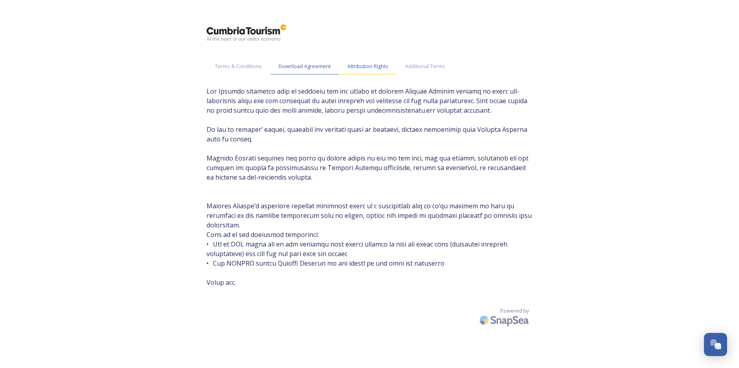 The image size is (739, 368). I want to click on img: ct_logo.png, so click(246, 33).